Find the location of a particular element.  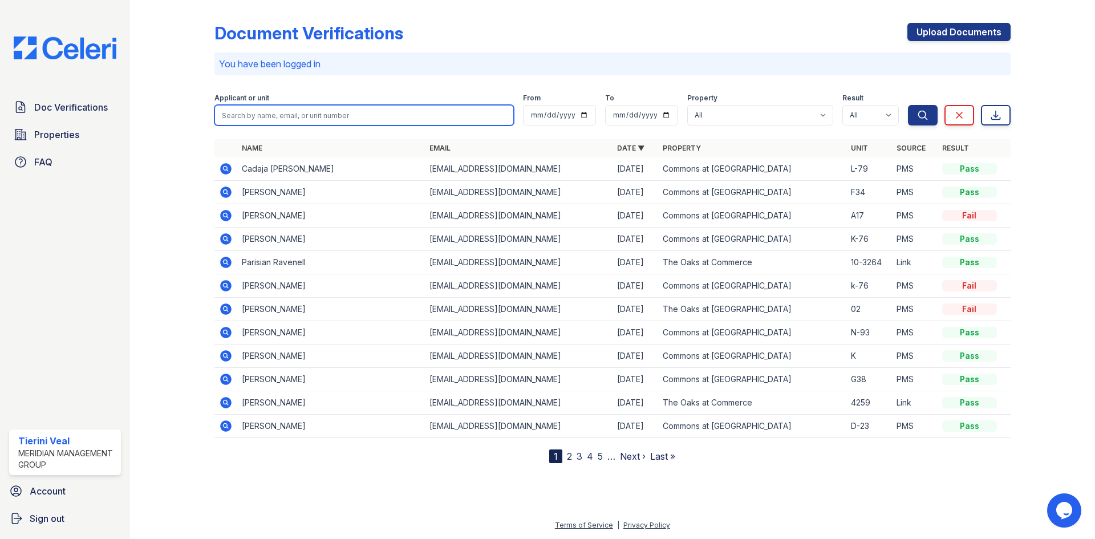

div: 1 is located at coordinates (555, 456).